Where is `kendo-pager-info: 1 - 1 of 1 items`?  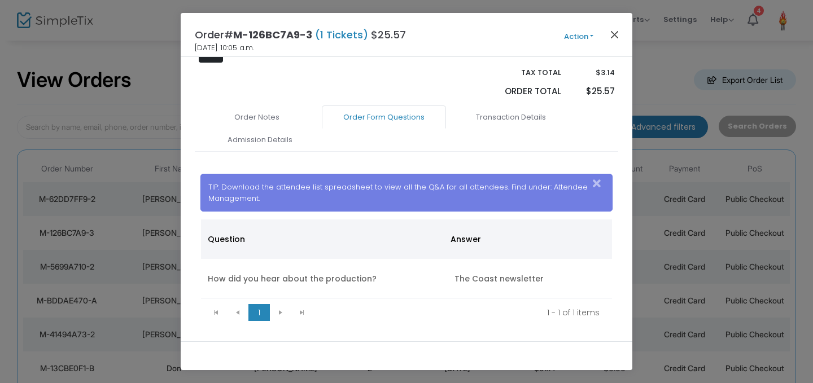 kendo-pager-info: 1 - 1 of 1 items is located at coordinates (460, 313).